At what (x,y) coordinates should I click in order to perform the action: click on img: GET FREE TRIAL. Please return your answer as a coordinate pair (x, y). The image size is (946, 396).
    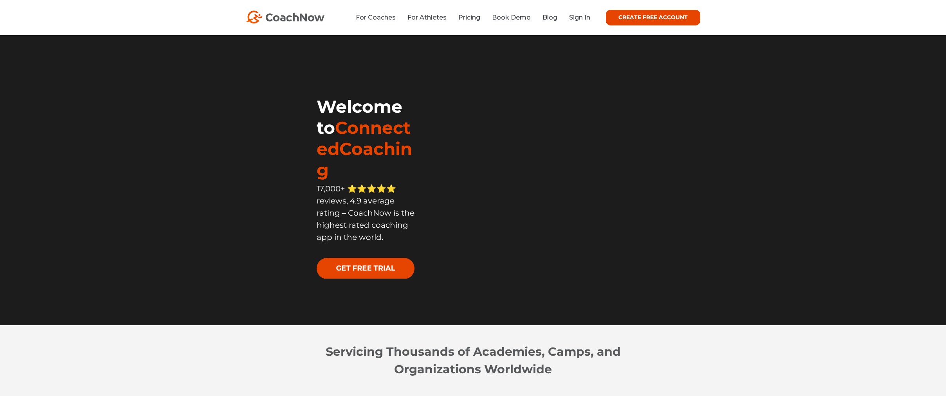
    Looking at the image, I should click on (365, 268).